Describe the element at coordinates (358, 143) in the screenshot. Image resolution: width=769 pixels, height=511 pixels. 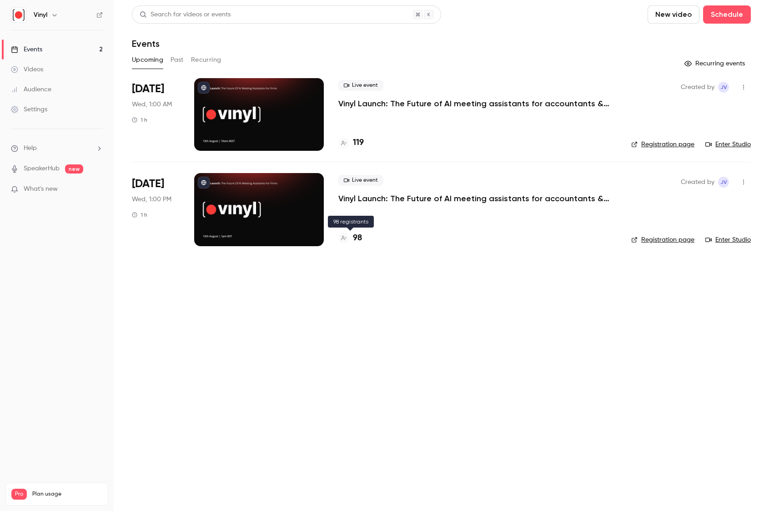
I see `h4: 119` at that location.